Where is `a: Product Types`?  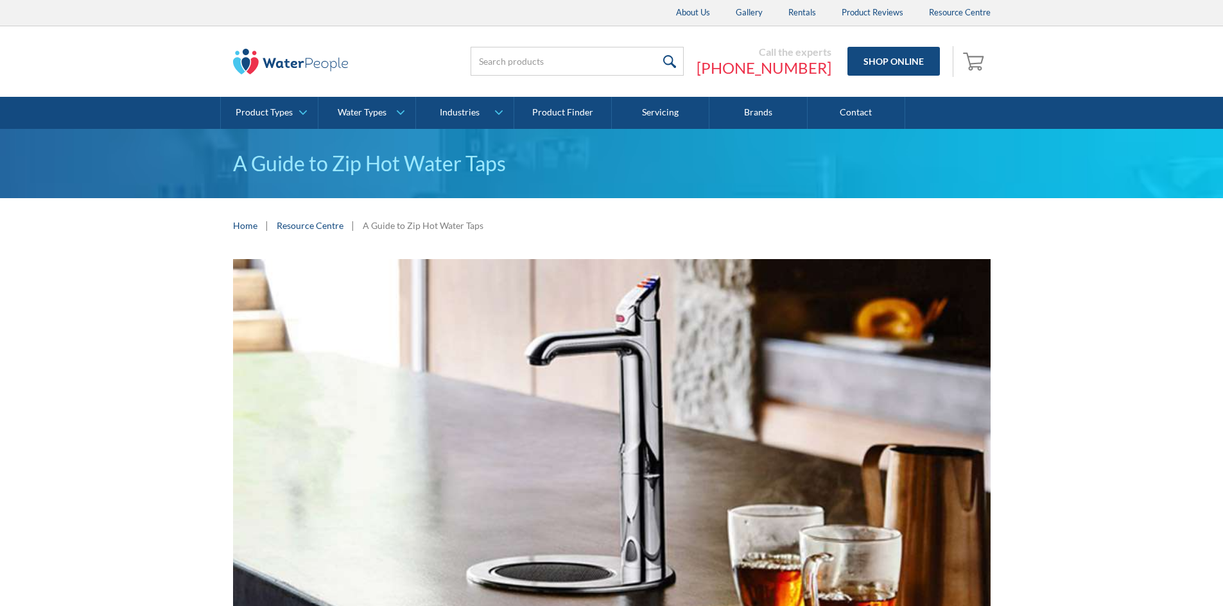
a: Product Types is located at coordinates (269, 113).